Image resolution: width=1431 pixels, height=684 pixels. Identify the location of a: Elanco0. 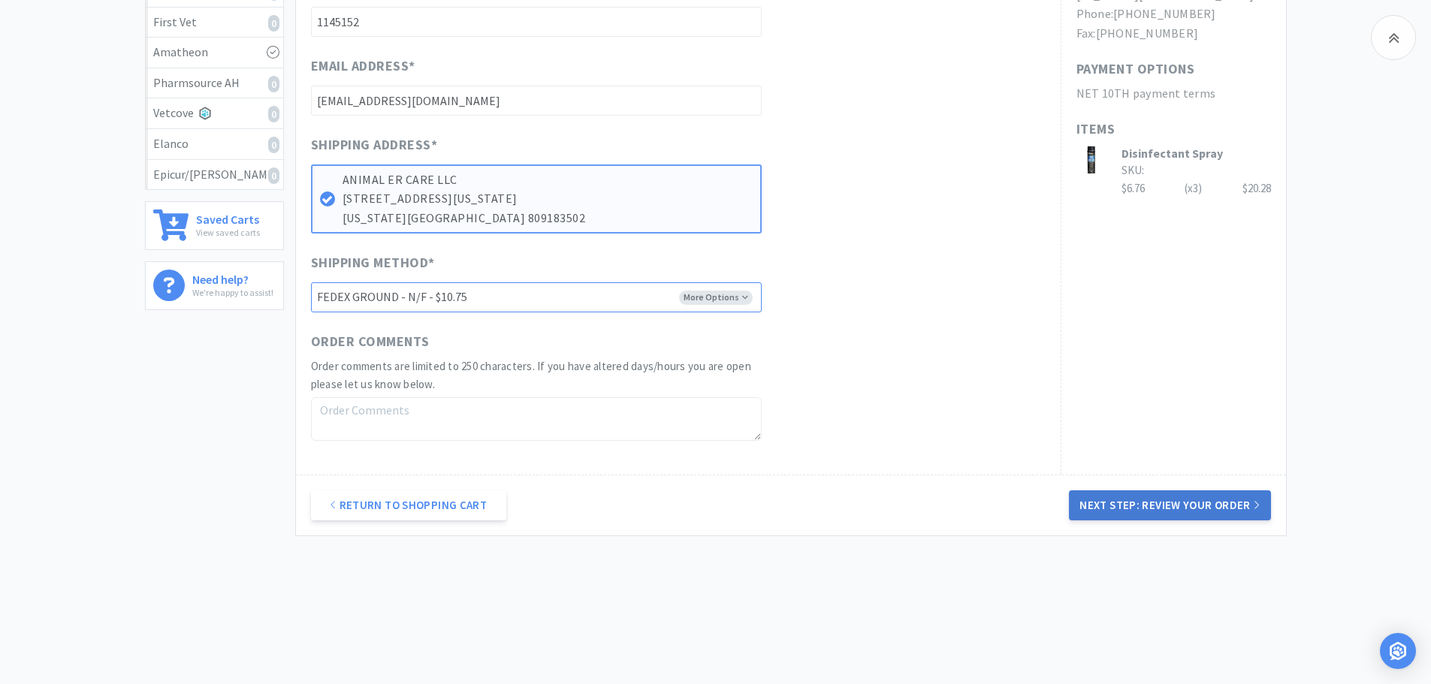
(214, 144).